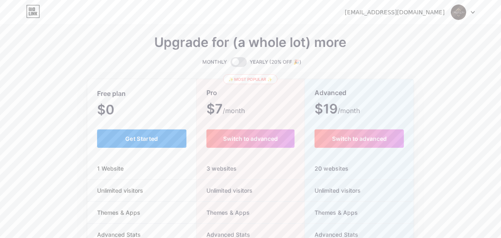 This screenshot has width=501, height=238. Describe the element at coordinates (226, 110) in the screenshot. I see `span: $7` at that location.